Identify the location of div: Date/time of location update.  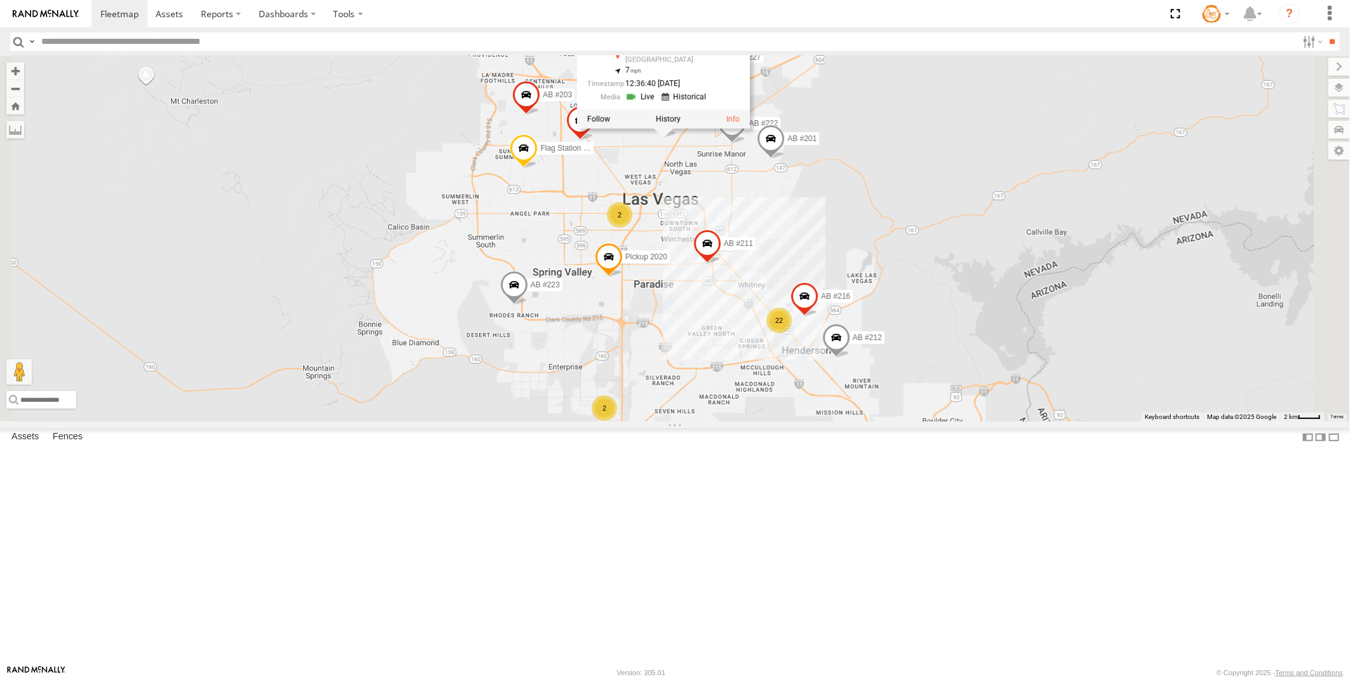
(651, 83).